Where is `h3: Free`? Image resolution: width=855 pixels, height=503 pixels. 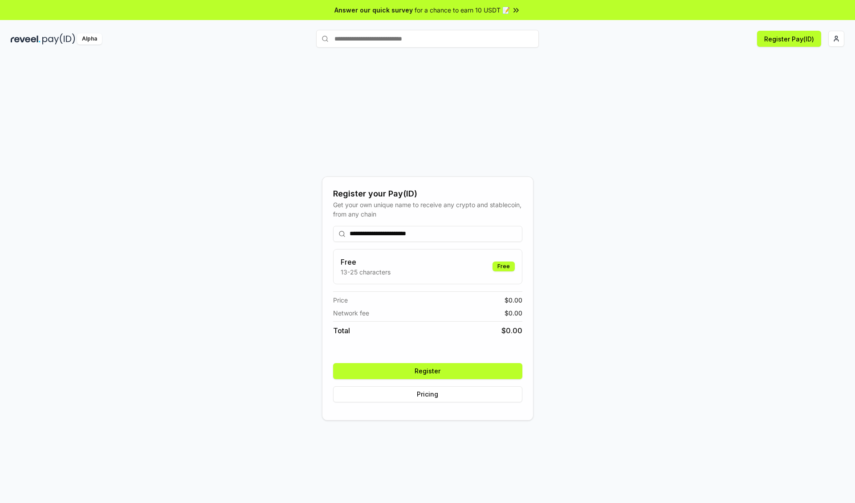 h3: Free is located at coordinates (366, 262).